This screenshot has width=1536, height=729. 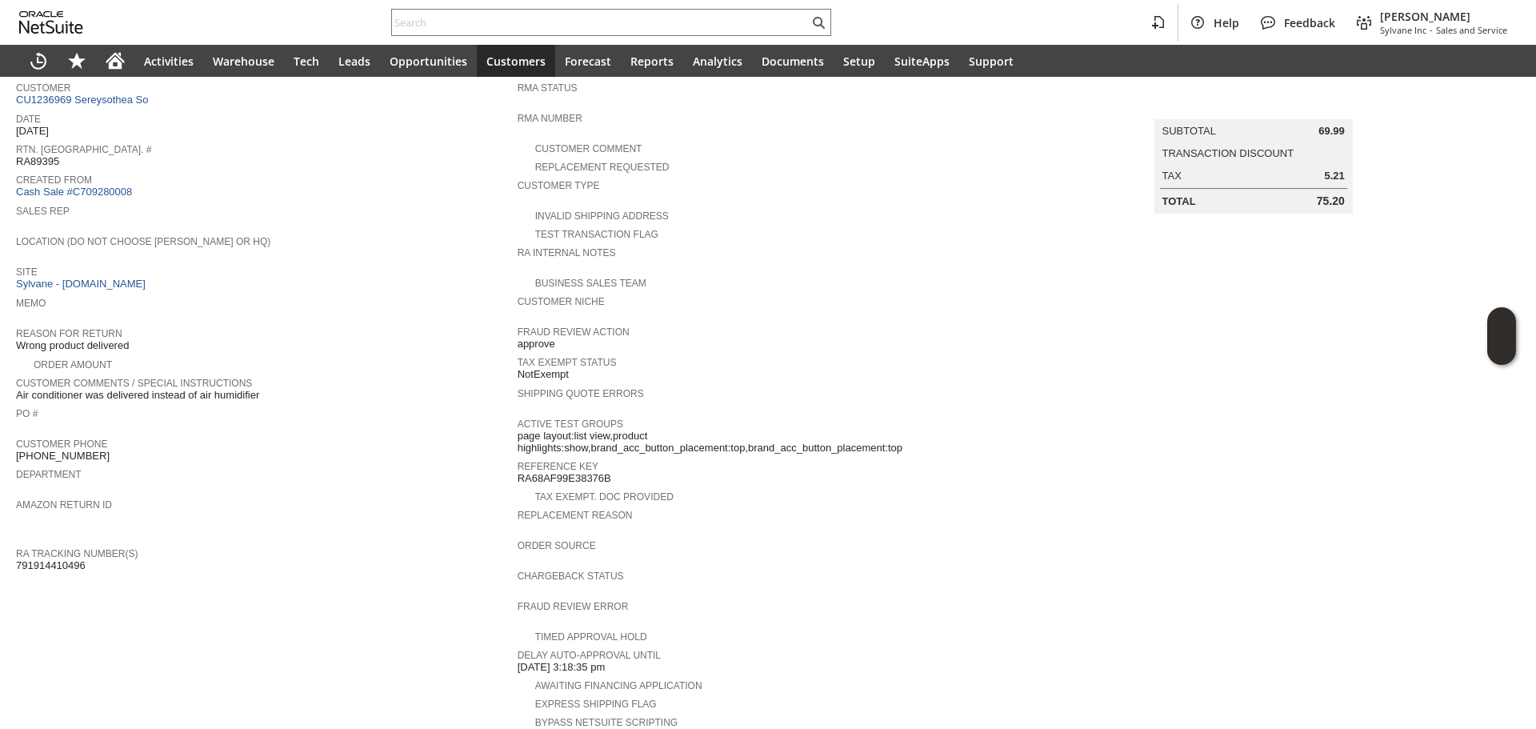 I want to click on span: Wrong product delivered, so click(x=72, y=346).